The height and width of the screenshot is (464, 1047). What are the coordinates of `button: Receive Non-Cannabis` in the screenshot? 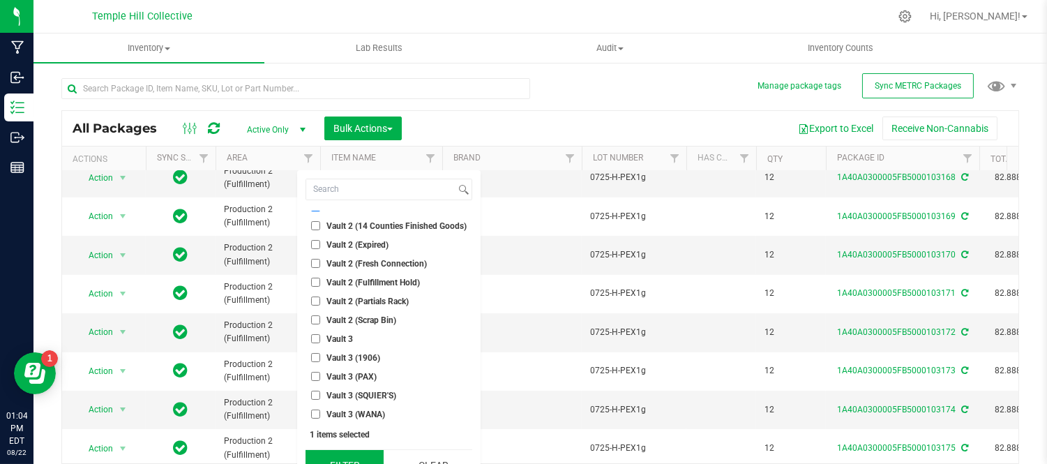 It's located at (939, 128).